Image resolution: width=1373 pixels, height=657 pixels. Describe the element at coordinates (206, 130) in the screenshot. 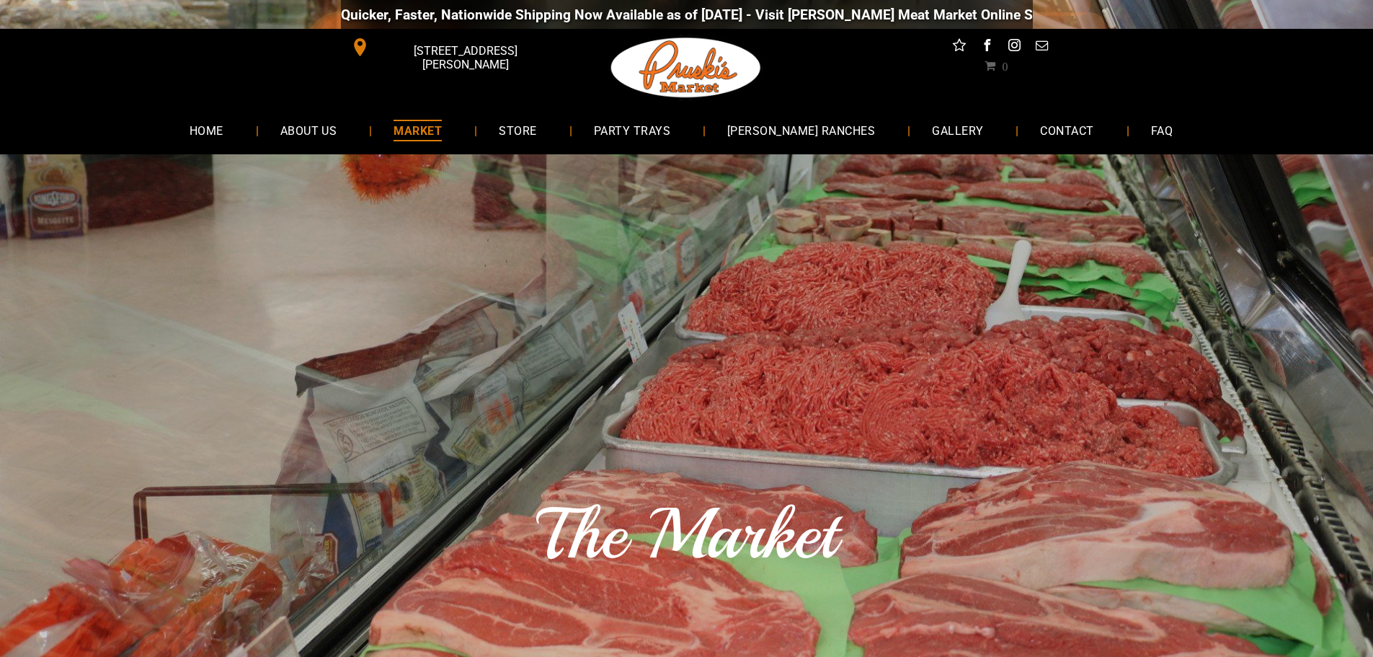

I see `a: HOME` at that location.